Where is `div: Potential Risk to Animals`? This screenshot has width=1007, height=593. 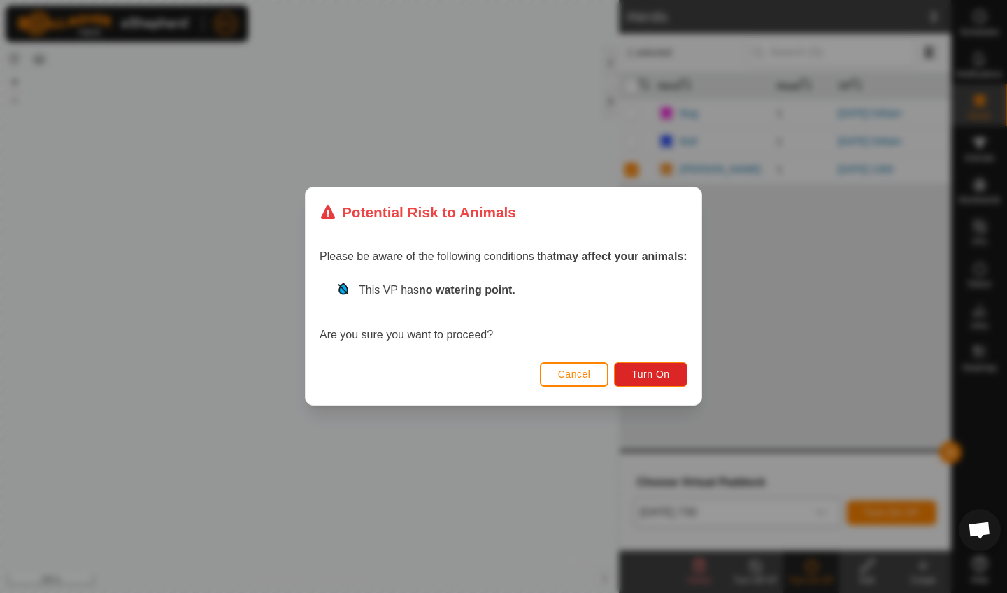 div: Potential Risk to Animals is located at coordinates (417, 212).